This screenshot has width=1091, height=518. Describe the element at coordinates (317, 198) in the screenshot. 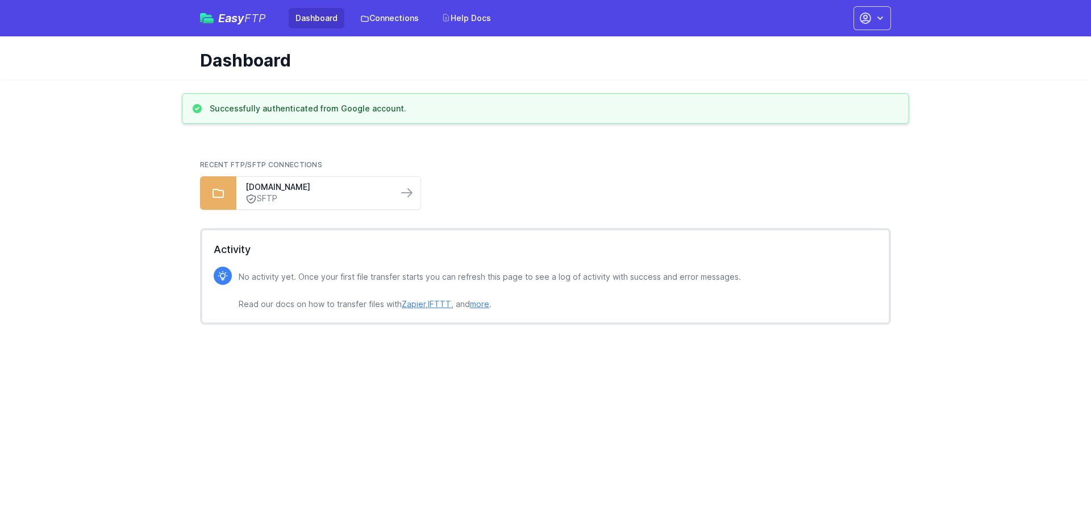

I see `a: SFTP` at that location.